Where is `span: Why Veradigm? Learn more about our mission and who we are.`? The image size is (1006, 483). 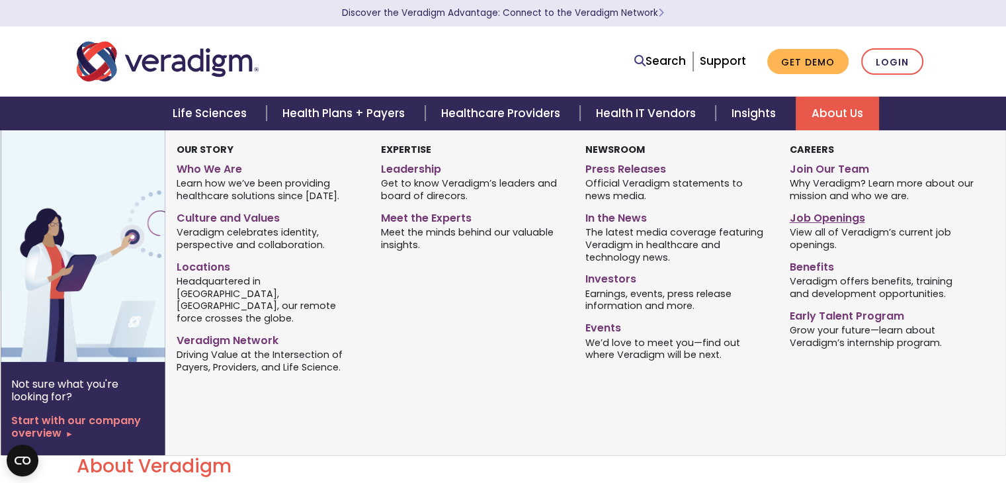
span: Why Veradigm? Learn more about our mission and who we are. is located at coordinates (881, 189).